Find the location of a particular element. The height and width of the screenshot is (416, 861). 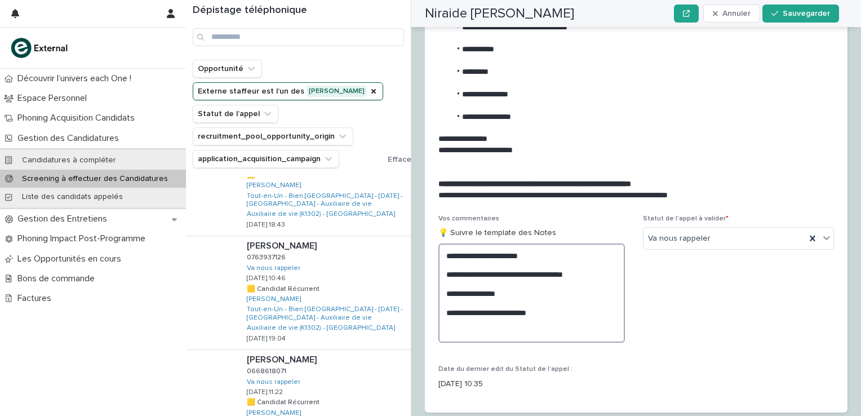

p: Liste des candidats appelés is located at coordinates (72, 197).